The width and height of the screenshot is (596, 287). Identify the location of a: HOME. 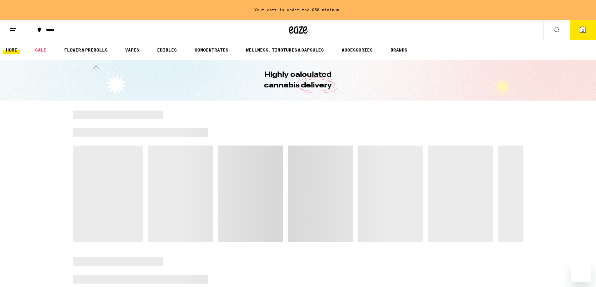
(12, 50).